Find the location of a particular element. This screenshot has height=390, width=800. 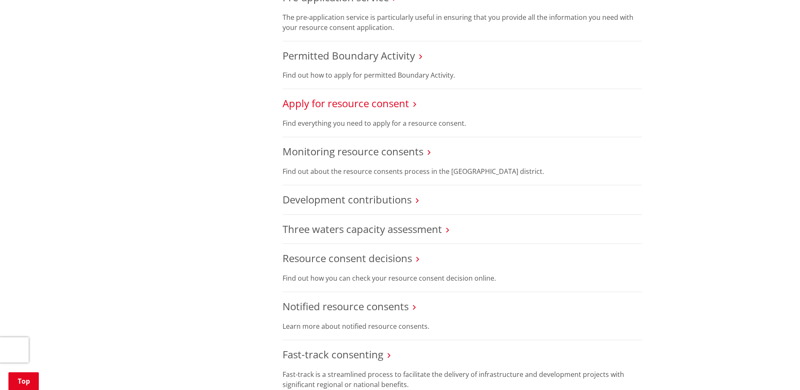

p: Find out how you can check your resource consent decision online. is located at coordinates (462, 278).